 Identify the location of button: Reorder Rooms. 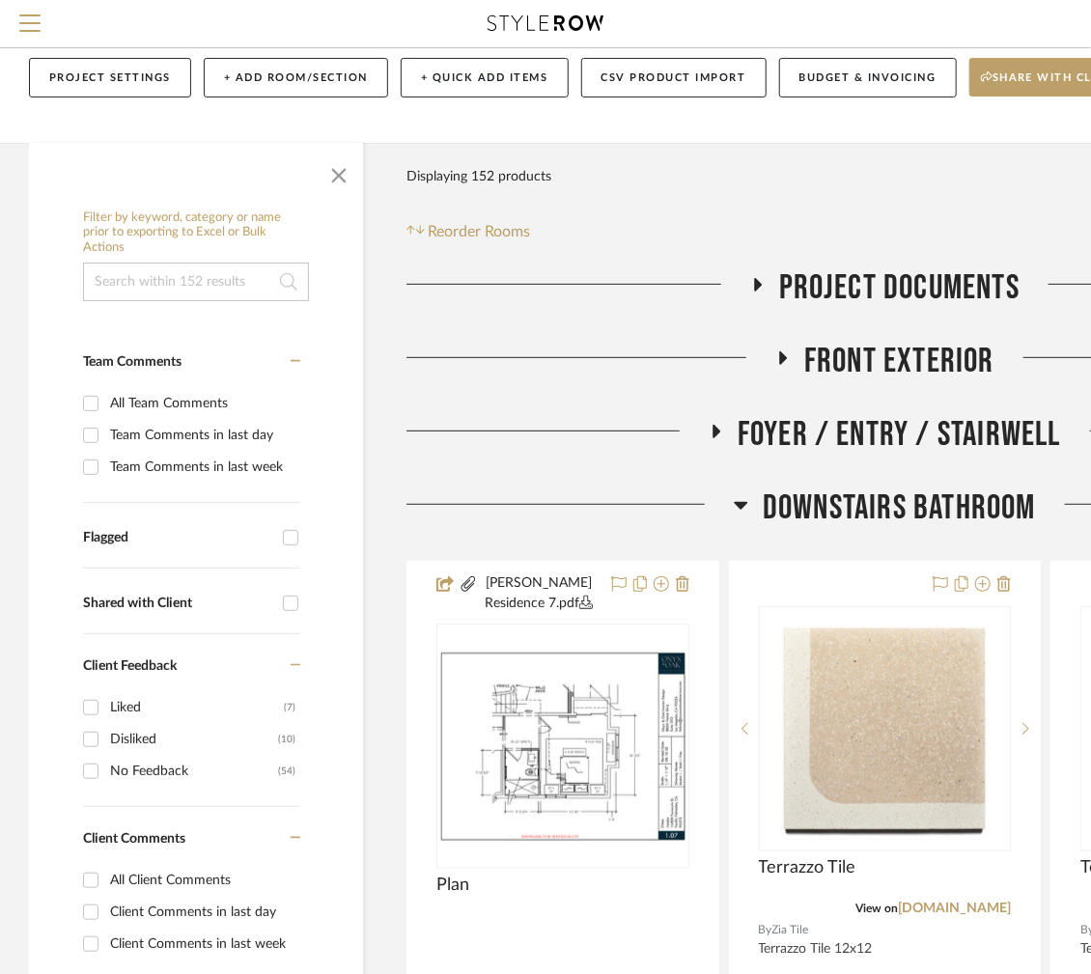
(468, 232).